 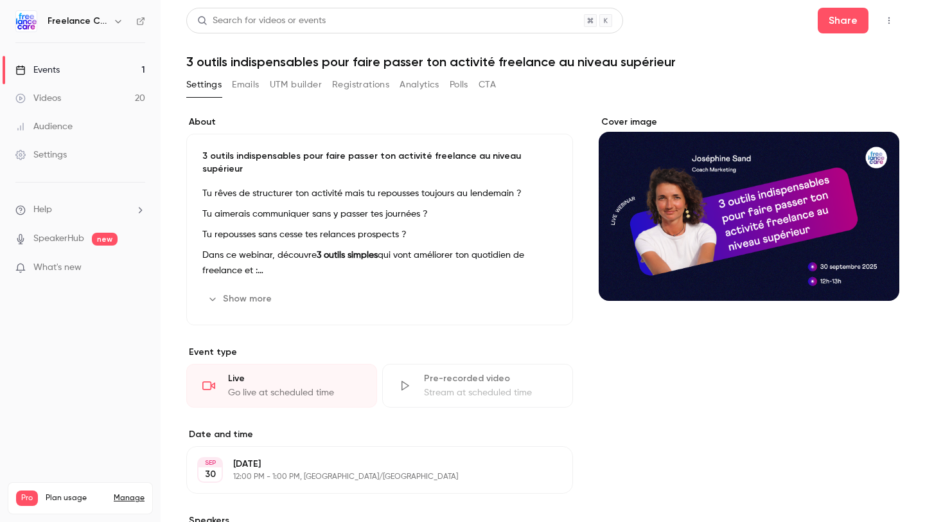 I want to click on img: Freelance Care, so click(x=26, y=21).